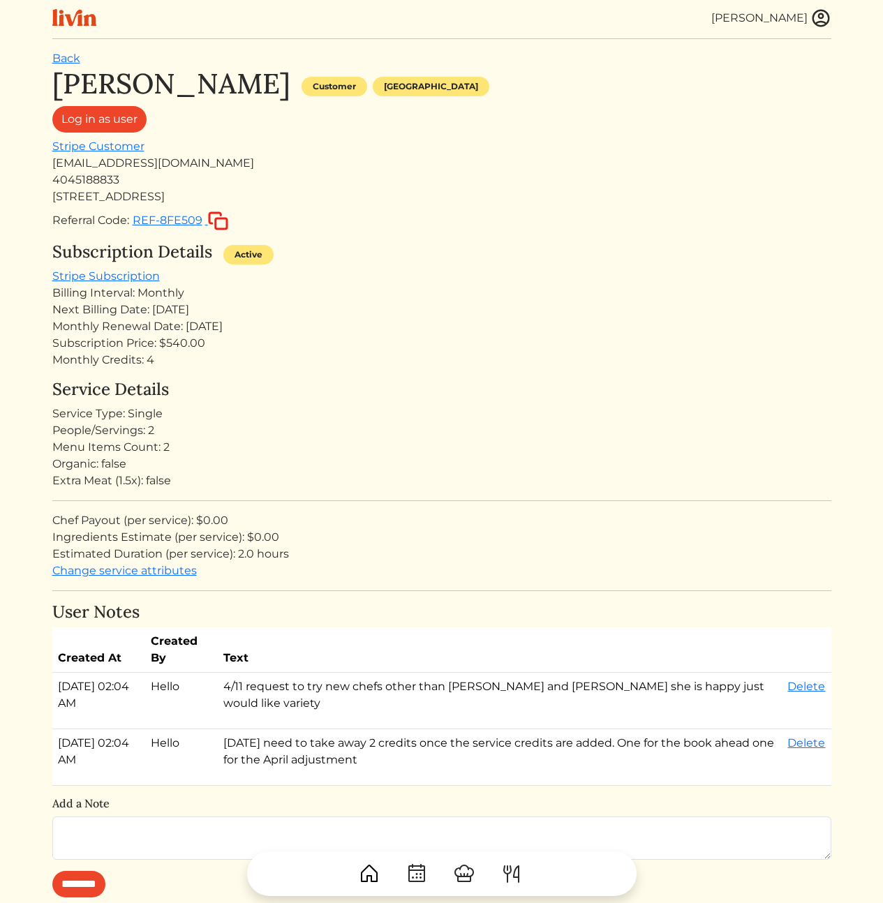 The width and height of the screenshot is (883, 903). I want to click on img: ForkKnife-55491504ffdb50bab0c1e09e7649658475375261d09fd45db06cec23bce548bf.svg, so click(511, 874).